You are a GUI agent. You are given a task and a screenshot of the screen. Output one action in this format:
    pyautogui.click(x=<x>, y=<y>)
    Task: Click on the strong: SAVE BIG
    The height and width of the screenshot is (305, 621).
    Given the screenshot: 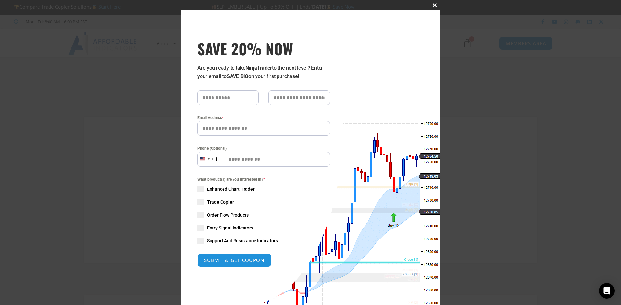 What is the action you would take?
    pyautogui.click(x=237, y=76)
    